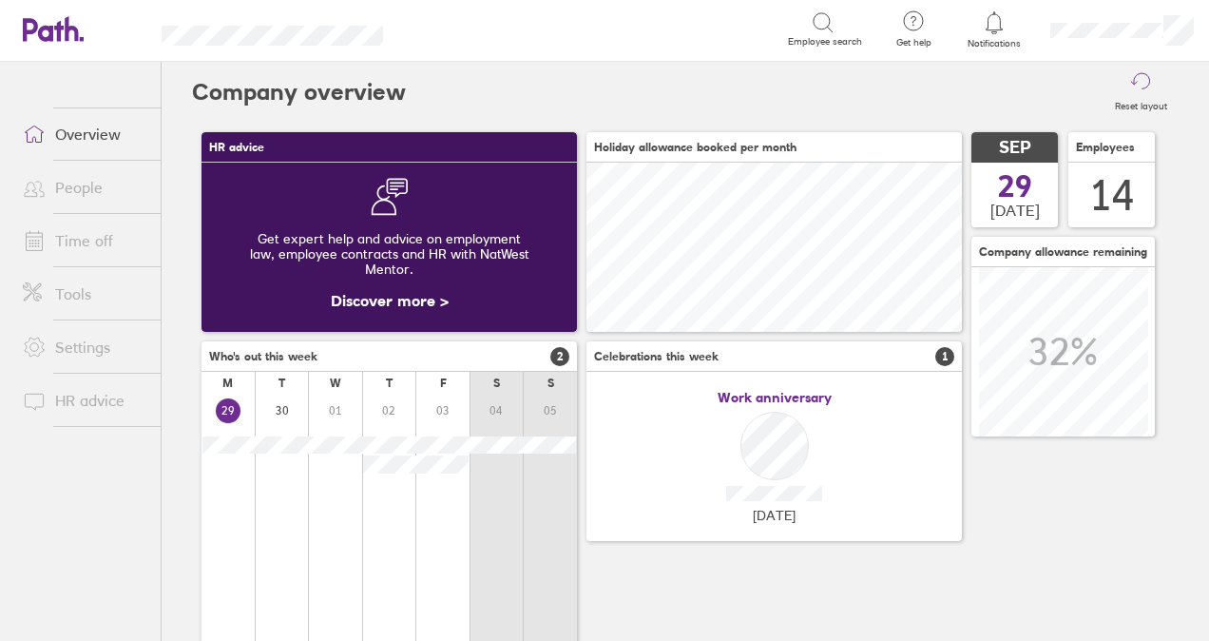  What do you see at coordinates (84, 134) in the screenshot?
I see `a: Overview` at bounding box center [84, 134].